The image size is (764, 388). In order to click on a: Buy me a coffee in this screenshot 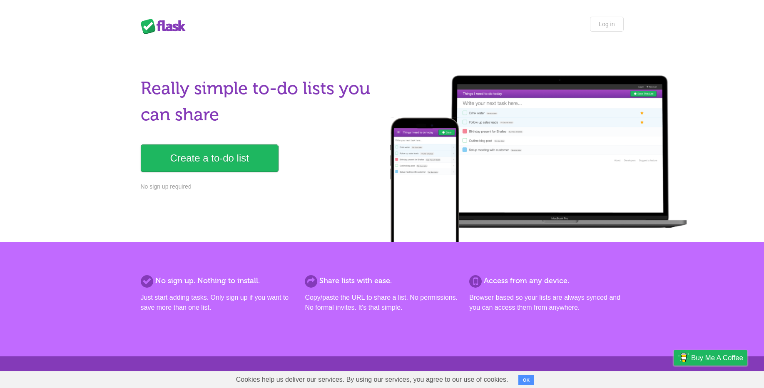, I will do `click(710, 357)`.